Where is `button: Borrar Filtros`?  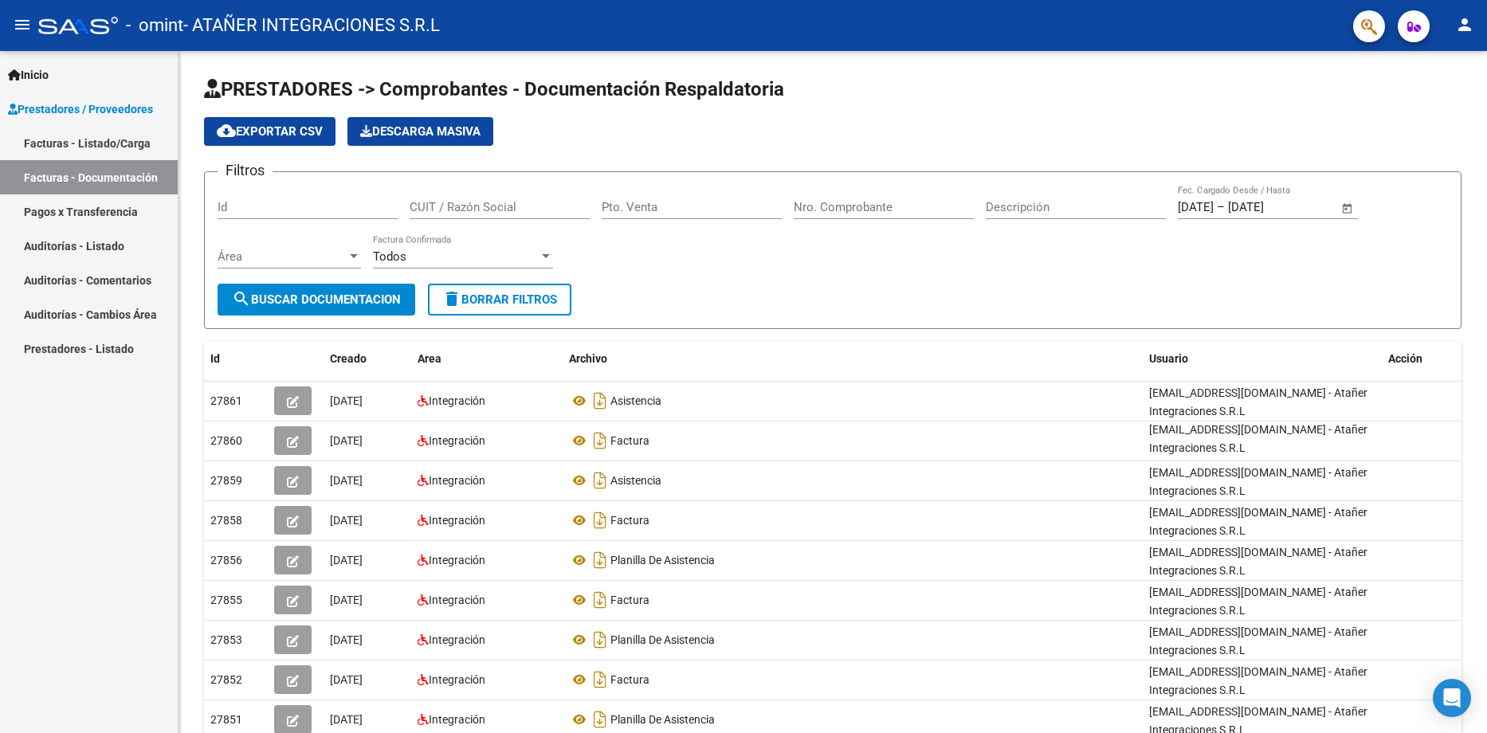 button: Borrar Filtros is located at coordinates (500, 300).